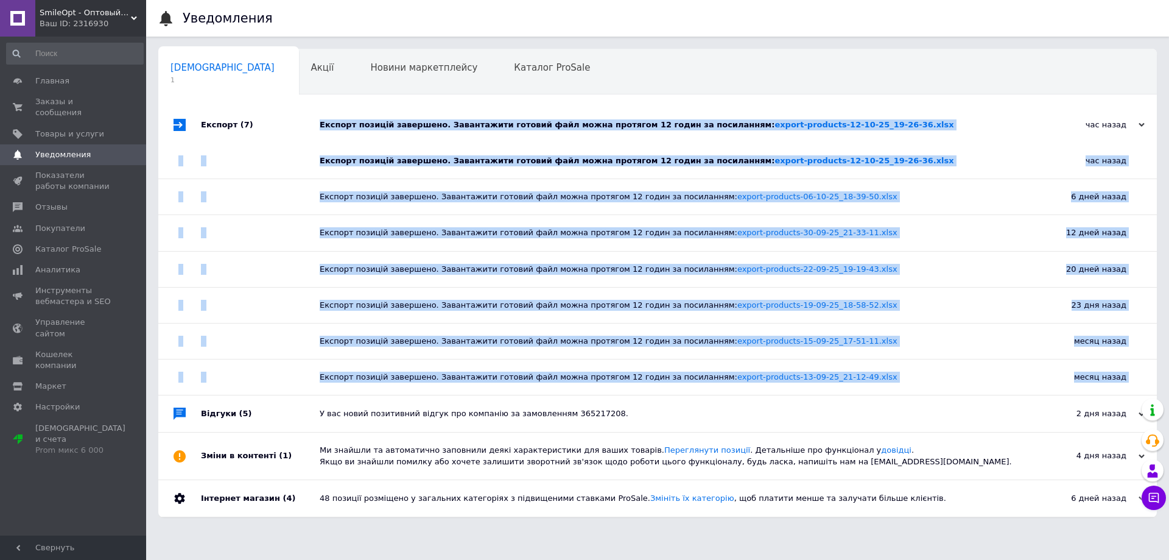 Image resolution: width=1169 pixels, height=560 pixels. I want to click on span: Маркет, so click(51, 386).